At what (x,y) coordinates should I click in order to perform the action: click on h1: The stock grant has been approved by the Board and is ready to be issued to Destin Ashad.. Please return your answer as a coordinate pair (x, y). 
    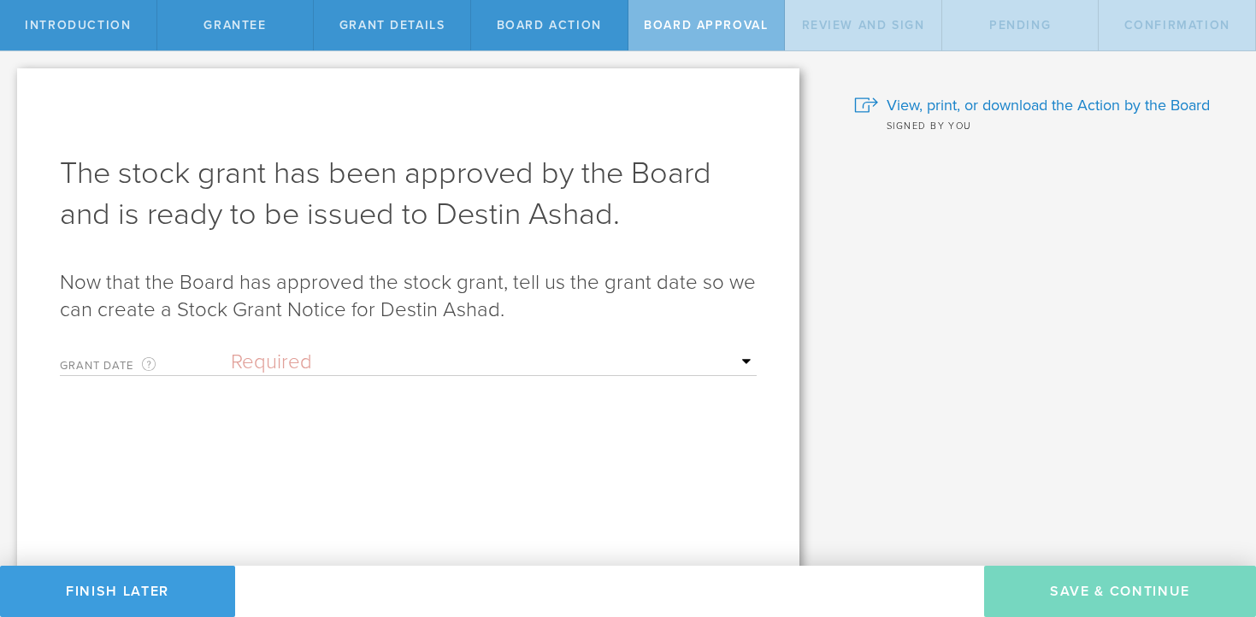
    Looking at the image, I should click on (408, 194).